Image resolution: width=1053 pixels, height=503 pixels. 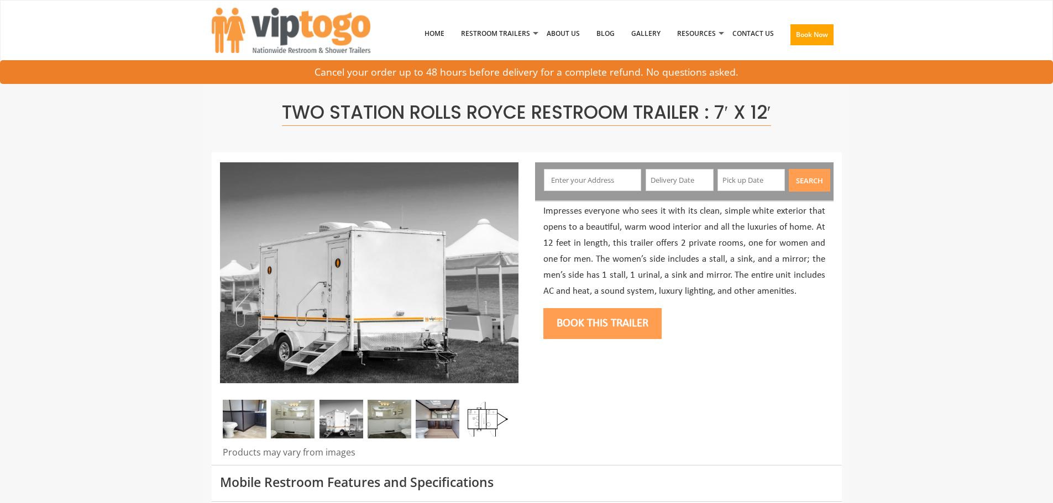 I want to click on div: Products may vary from images, so click(x=369, y=456).